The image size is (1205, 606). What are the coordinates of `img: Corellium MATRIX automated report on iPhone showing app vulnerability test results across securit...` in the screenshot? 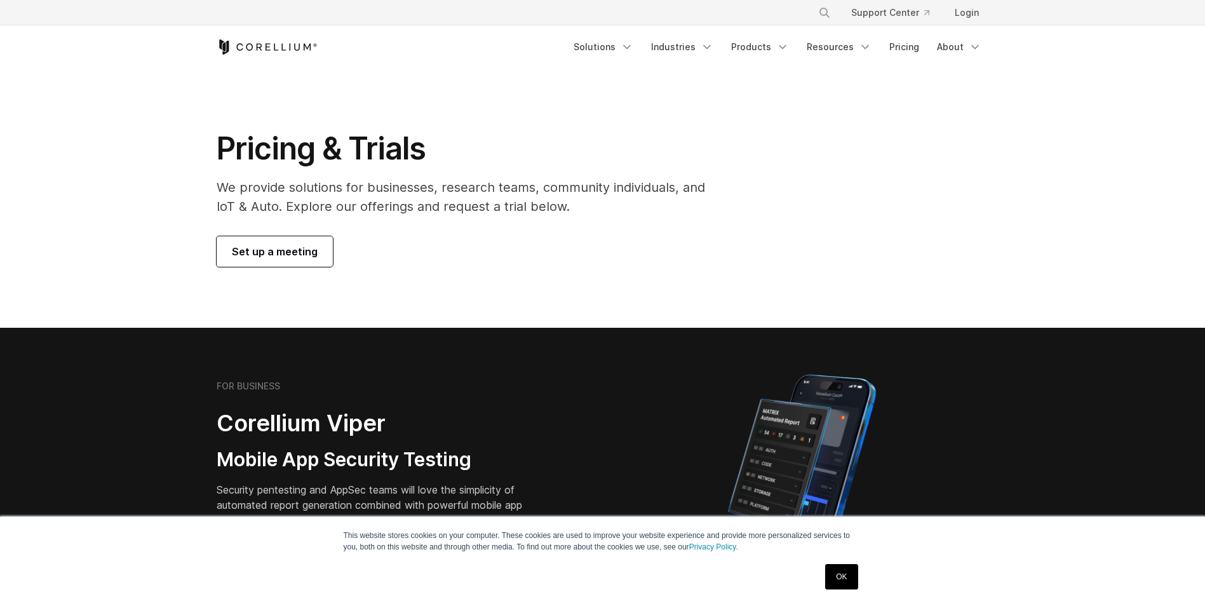 It's located at (802, 480).